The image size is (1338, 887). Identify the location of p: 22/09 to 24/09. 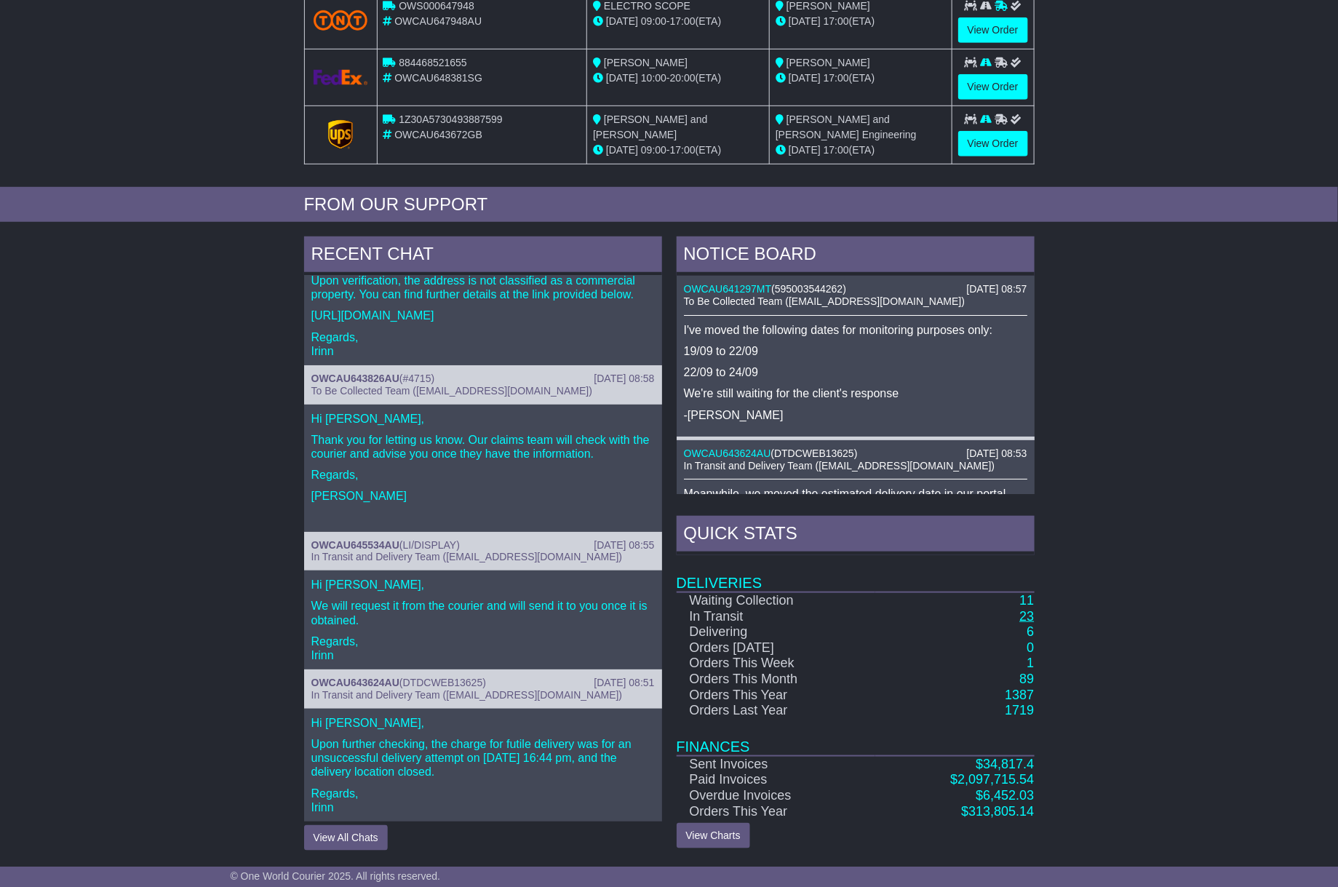
(855, 372).